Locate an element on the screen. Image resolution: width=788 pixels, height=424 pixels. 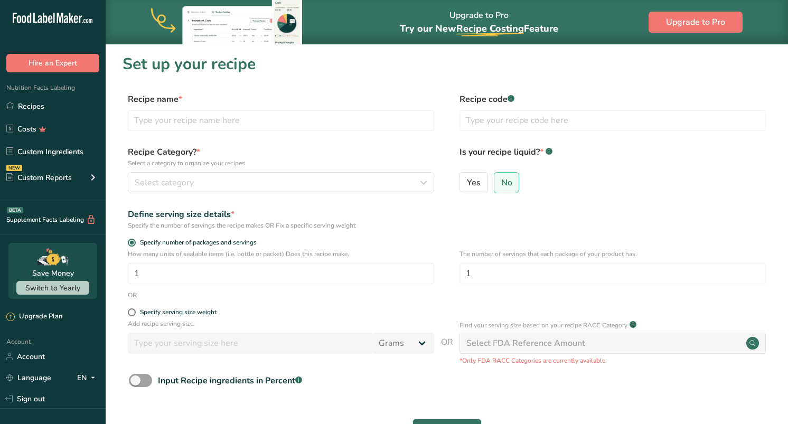
div: Specify the number of servings the recipe makes OR Fix a specific serving weight is located at coordinates (281, 225).